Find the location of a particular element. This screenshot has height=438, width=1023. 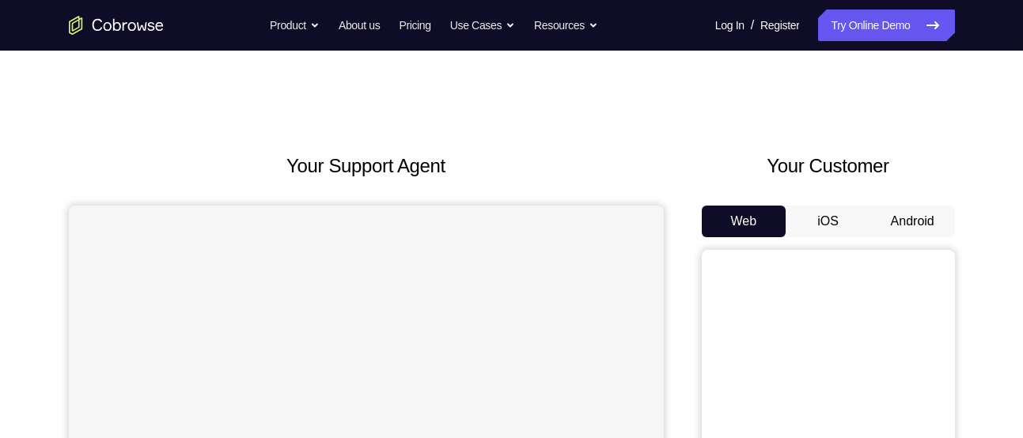

button: Web is located at coordinates (744, 221).